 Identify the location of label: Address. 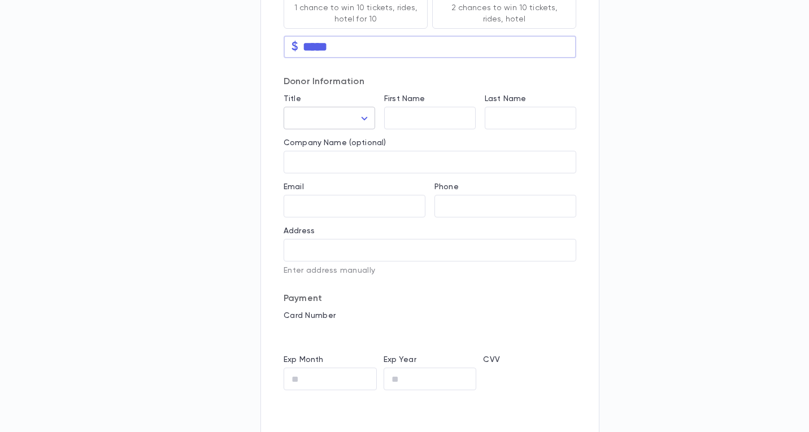
(299, 231).